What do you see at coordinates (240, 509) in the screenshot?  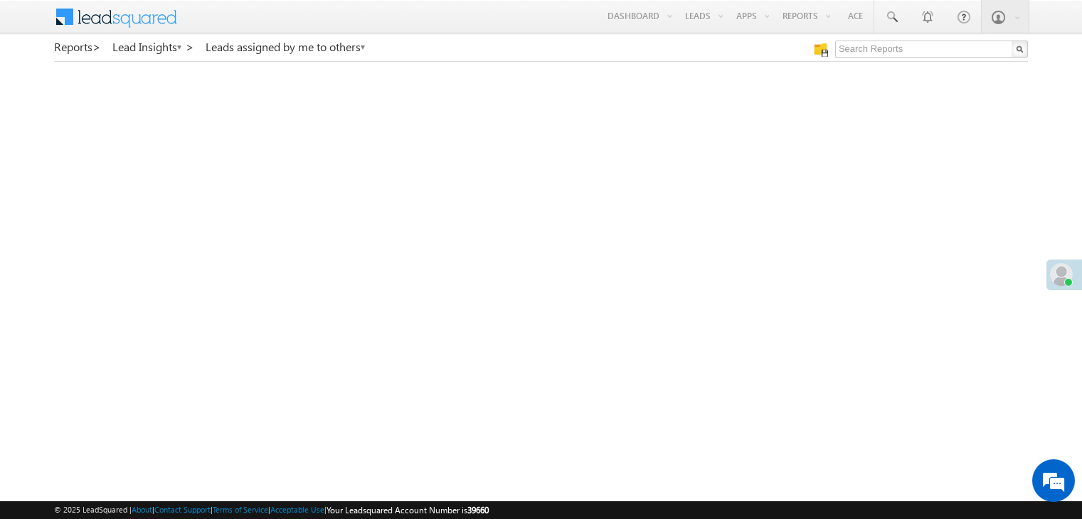 I see `a: Terms of Service` at bounding box center [240, 509].